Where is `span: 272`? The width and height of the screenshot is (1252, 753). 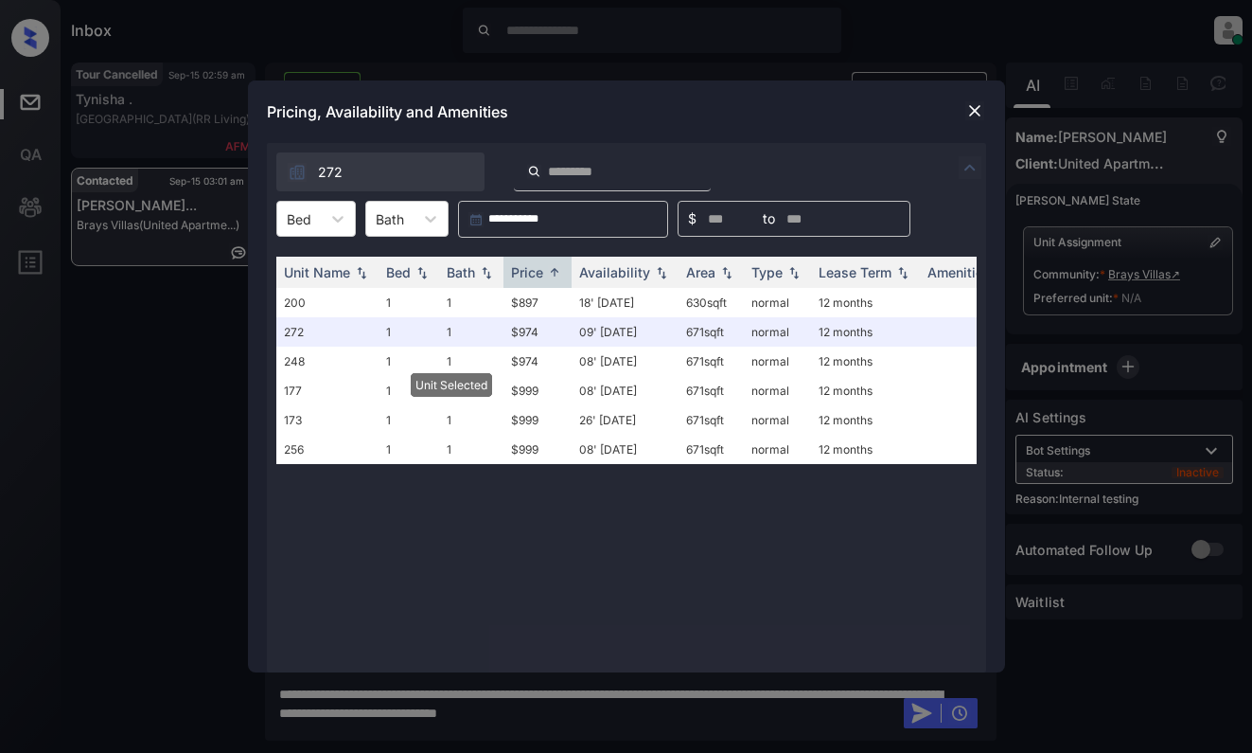
span: 272 is located at coordinates (330, 172).